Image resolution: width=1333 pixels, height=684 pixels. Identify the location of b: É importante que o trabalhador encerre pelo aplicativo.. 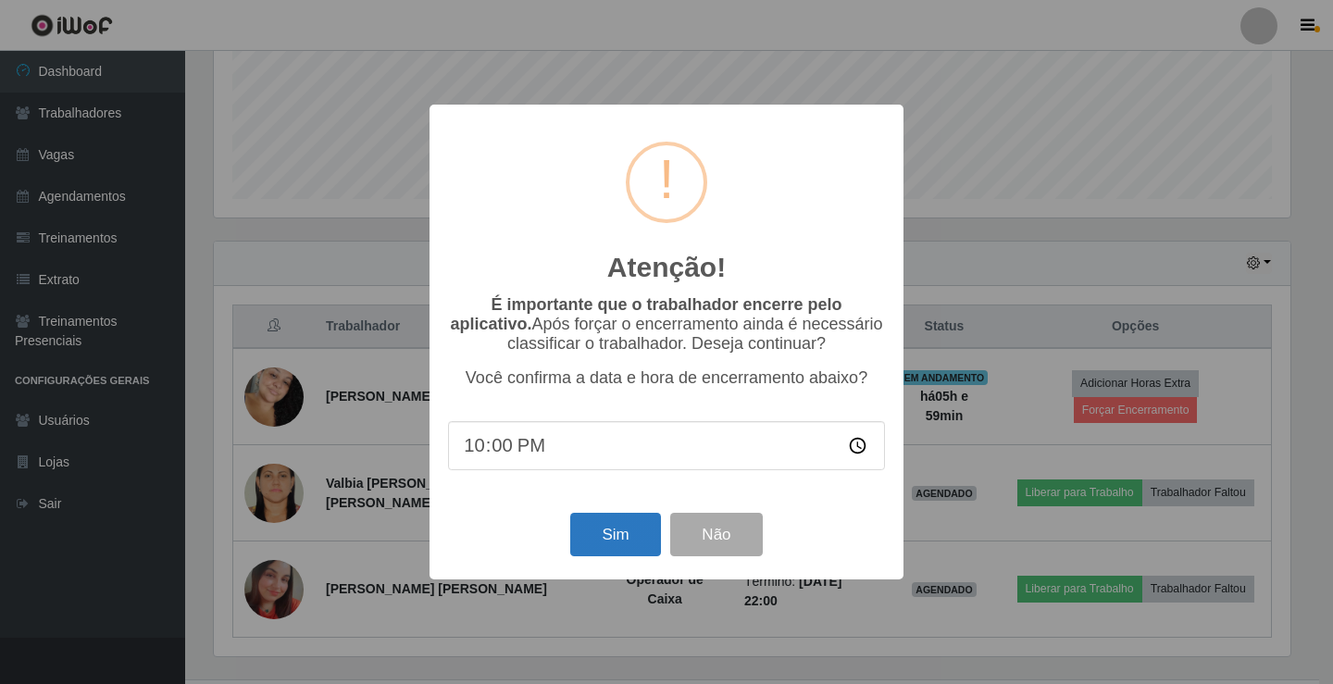
(645, 314).